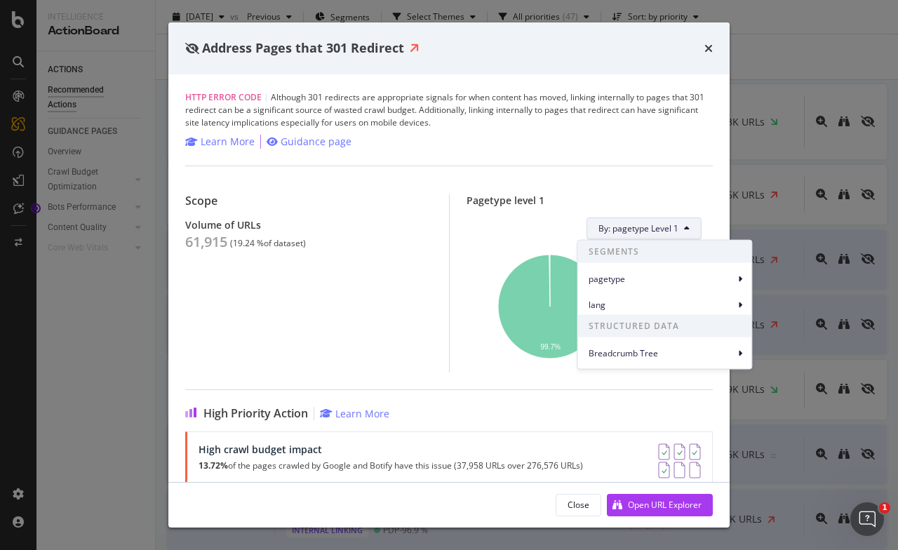 This screenshot has width=898, height=550. Describe the element at coordinates (644, 229) in the screenshot. I see `button: By: pagetype Level 1` at that location.